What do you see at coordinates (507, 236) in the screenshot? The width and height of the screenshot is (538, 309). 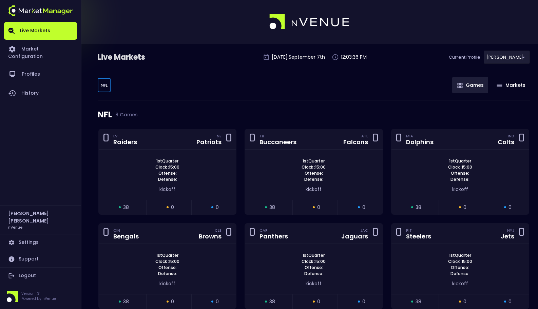 I see `div: Jets` at bounding box center [507, 236].